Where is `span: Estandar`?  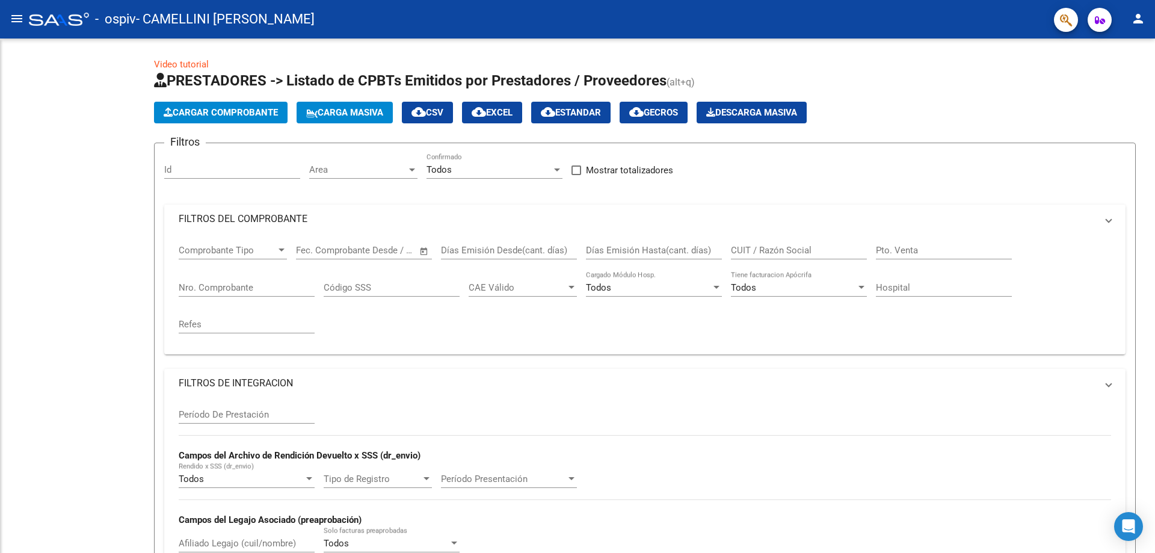 span: Estandar is located at coordinates (571, 113).